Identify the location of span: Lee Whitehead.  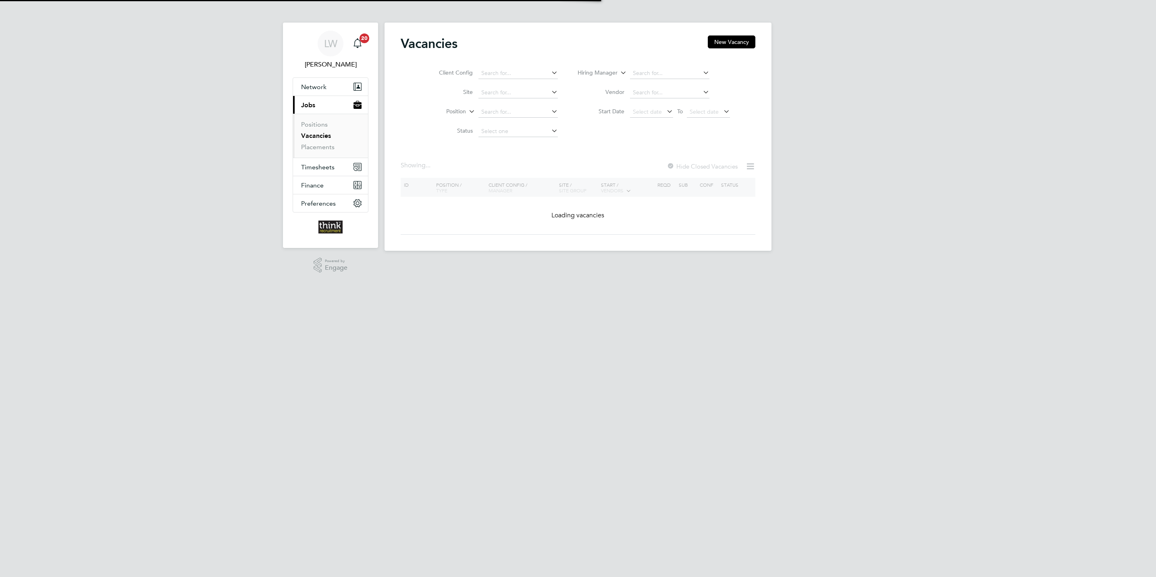
(331, 65).